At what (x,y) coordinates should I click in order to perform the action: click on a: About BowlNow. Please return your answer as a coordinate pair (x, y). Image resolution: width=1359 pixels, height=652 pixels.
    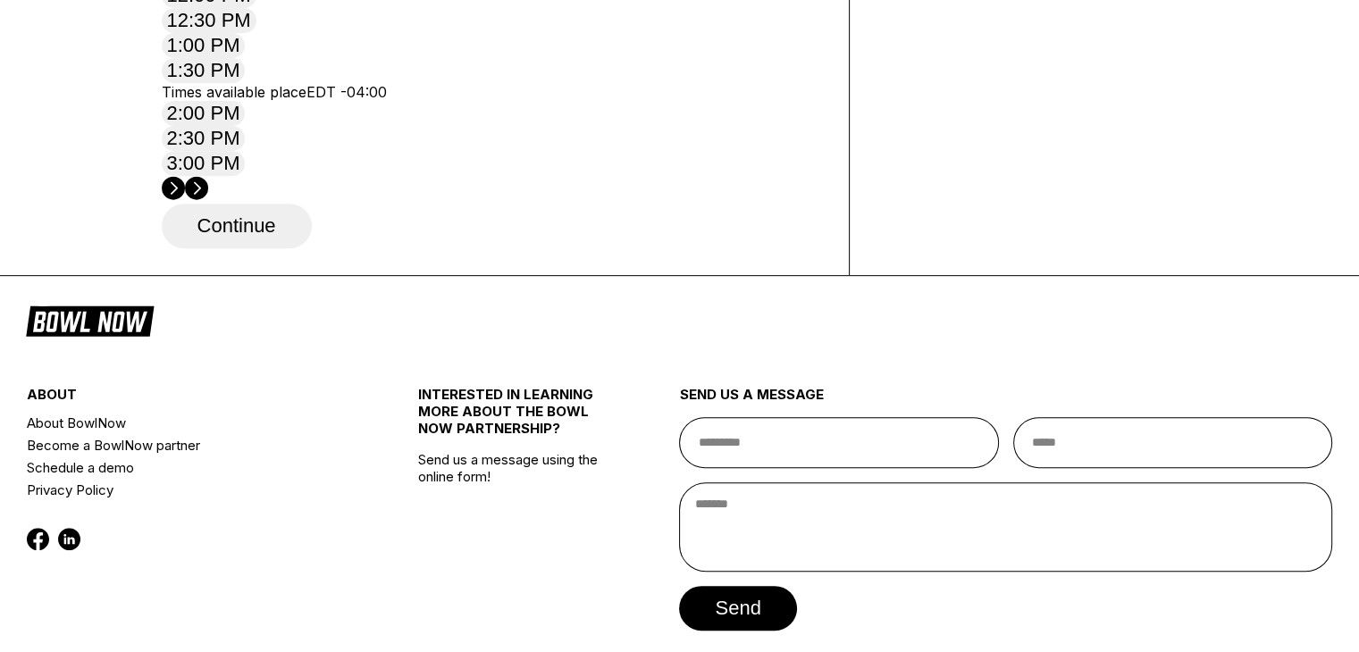
    Looking at the image, I should click on (189, 423).